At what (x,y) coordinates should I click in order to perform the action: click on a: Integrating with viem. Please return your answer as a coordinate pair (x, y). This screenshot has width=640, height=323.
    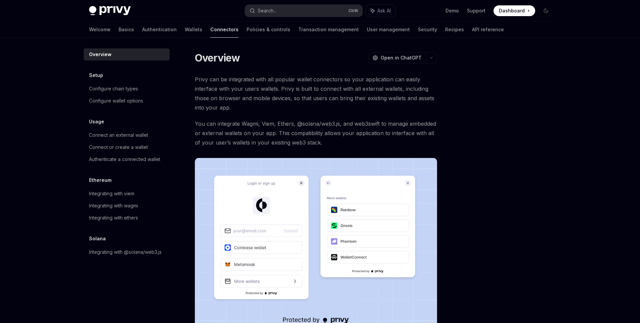
    Looking at the image, I should click on (127, 194).